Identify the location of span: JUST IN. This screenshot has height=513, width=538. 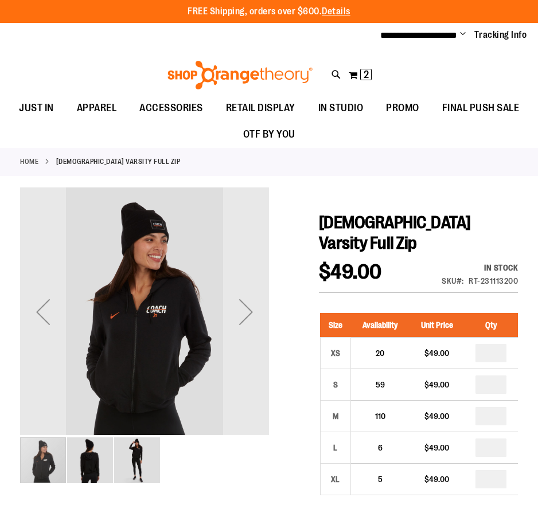
(36, 108).